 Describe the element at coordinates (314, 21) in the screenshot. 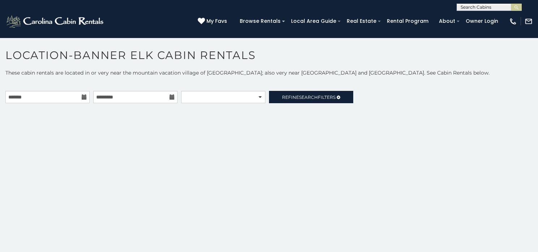

I see `a: Local Area Guide` at that location.